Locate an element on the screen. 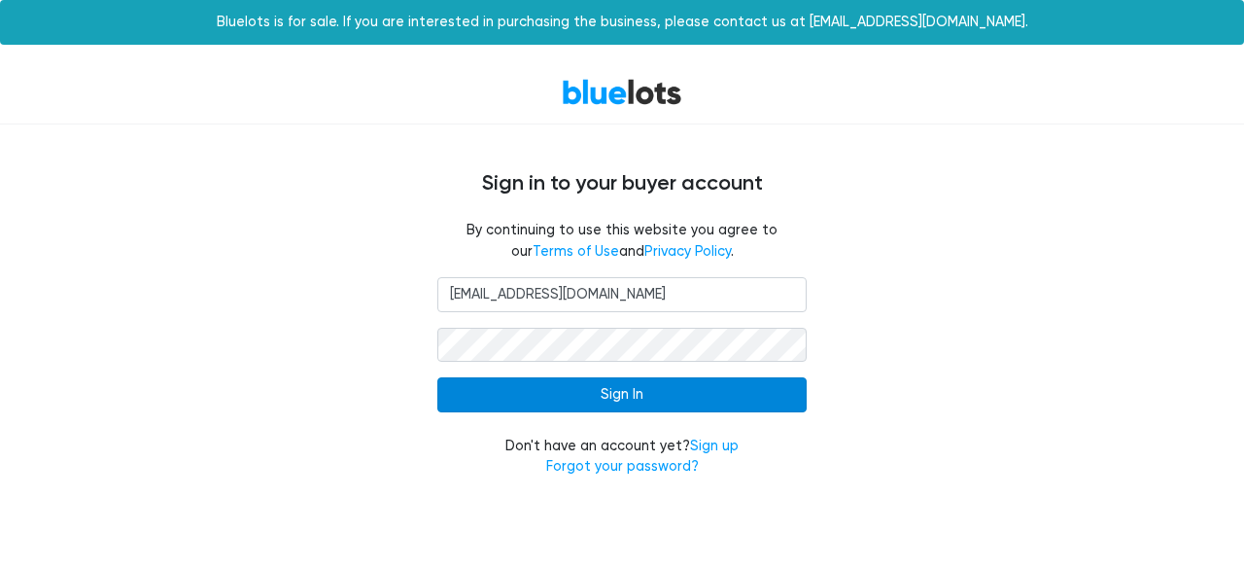 The height and width of the screenshot is (569, 1244). a: Privacy Policy is located at coordinates (687, 251).